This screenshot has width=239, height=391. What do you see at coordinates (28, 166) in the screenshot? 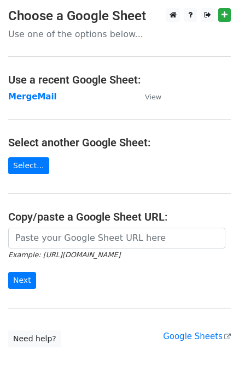
I see `a: Select...` at bounding box center [28, 166].